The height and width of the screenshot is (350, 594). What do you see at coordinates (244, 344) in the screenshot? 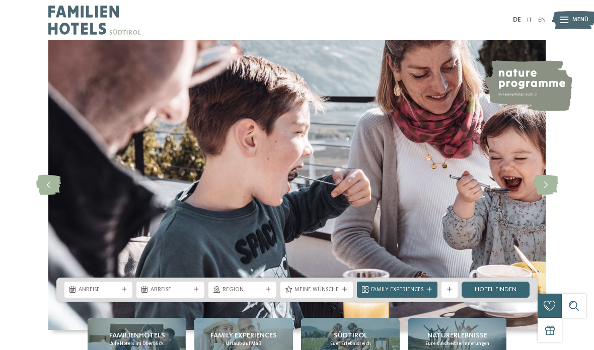
I see `span: Urlaub auf Maß` at bounding box center [244, 344].